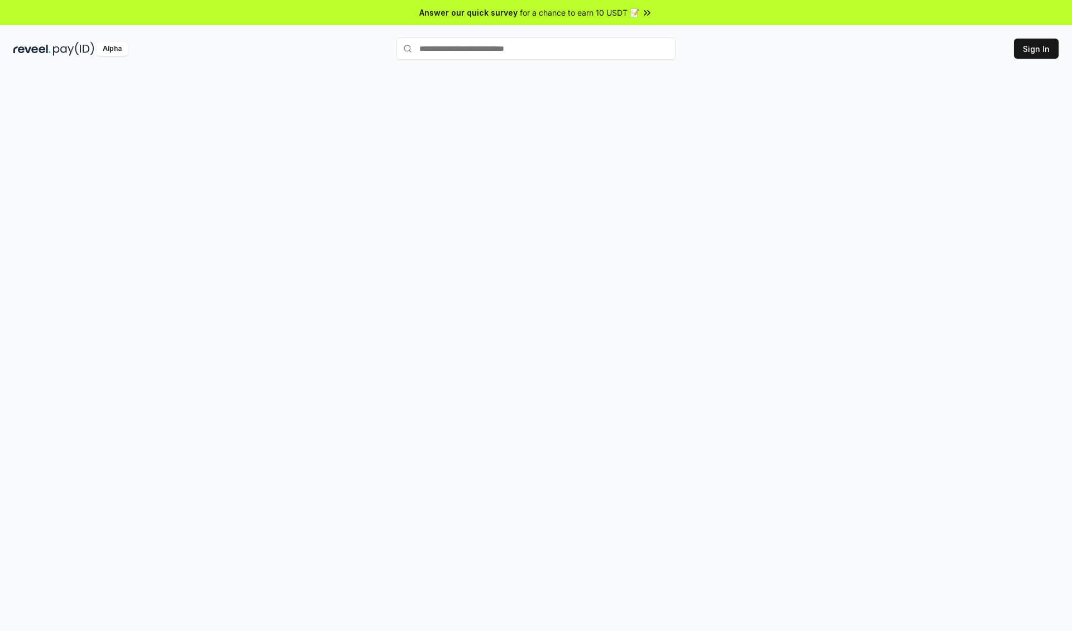  Describe the element at coordinates (112, 49) in the screenshot. I see `div: Alpha` at that location.